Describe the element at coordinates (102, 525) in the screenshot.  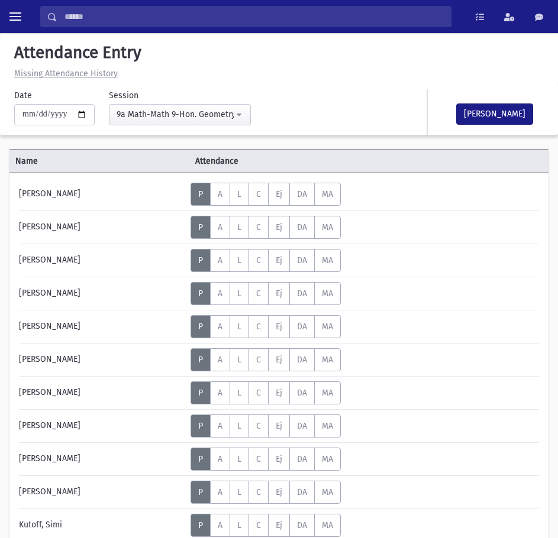
I see `div: Kutoff, Simi` at that location.